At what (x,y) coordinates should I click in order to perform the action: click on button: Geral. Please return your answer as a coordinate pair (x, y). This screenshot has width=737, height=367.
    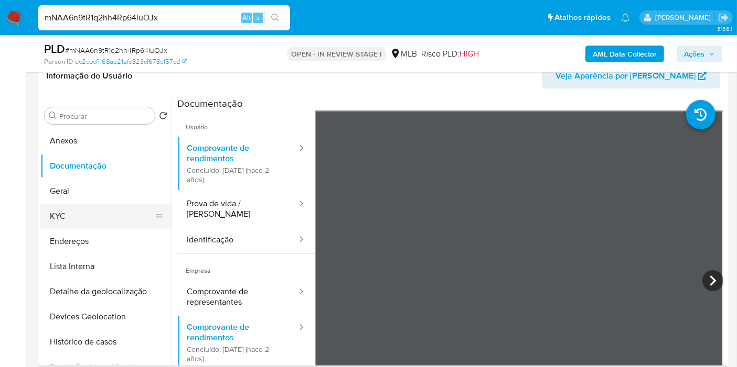
    Looking at the image, I should click on (106, 191).